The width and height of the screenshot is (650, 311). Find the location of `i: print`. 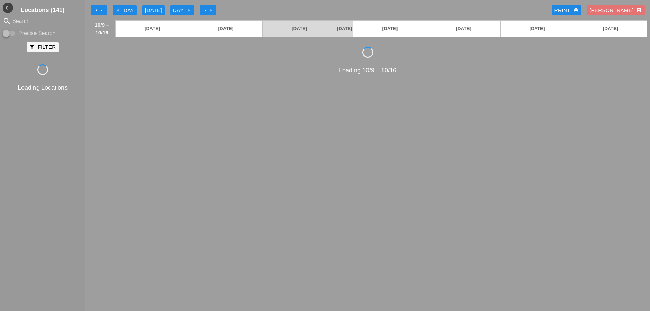

i: print is located at coordinates (576, 10).